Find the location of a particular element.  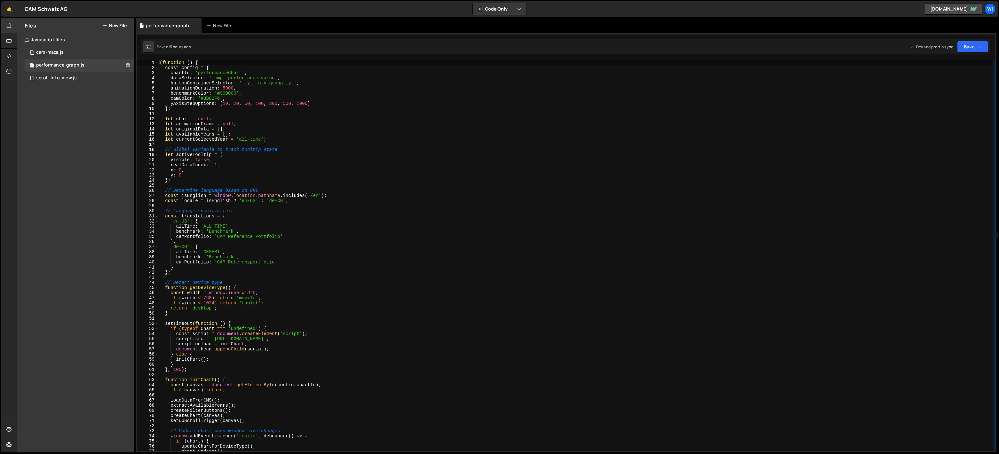

div: 17 is located at coordinates (148, 145).